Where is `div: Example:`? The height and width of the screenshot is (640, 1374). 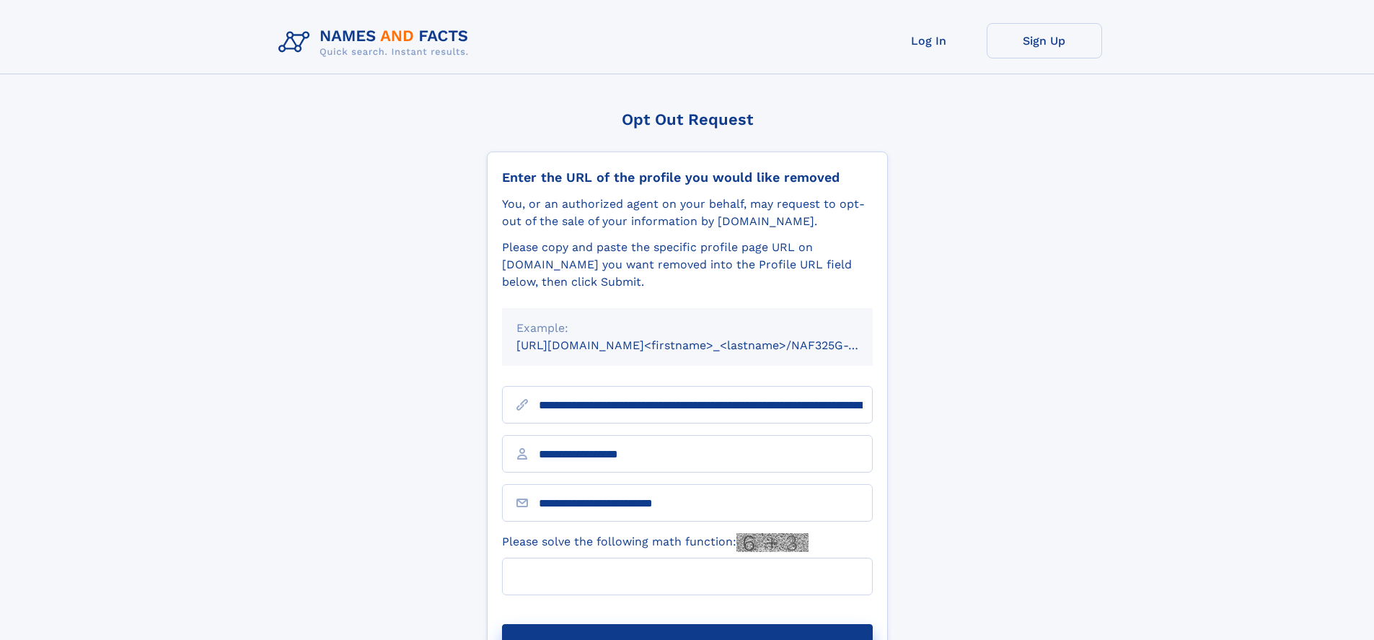 div: Example: is located at coordinates (688, 328).